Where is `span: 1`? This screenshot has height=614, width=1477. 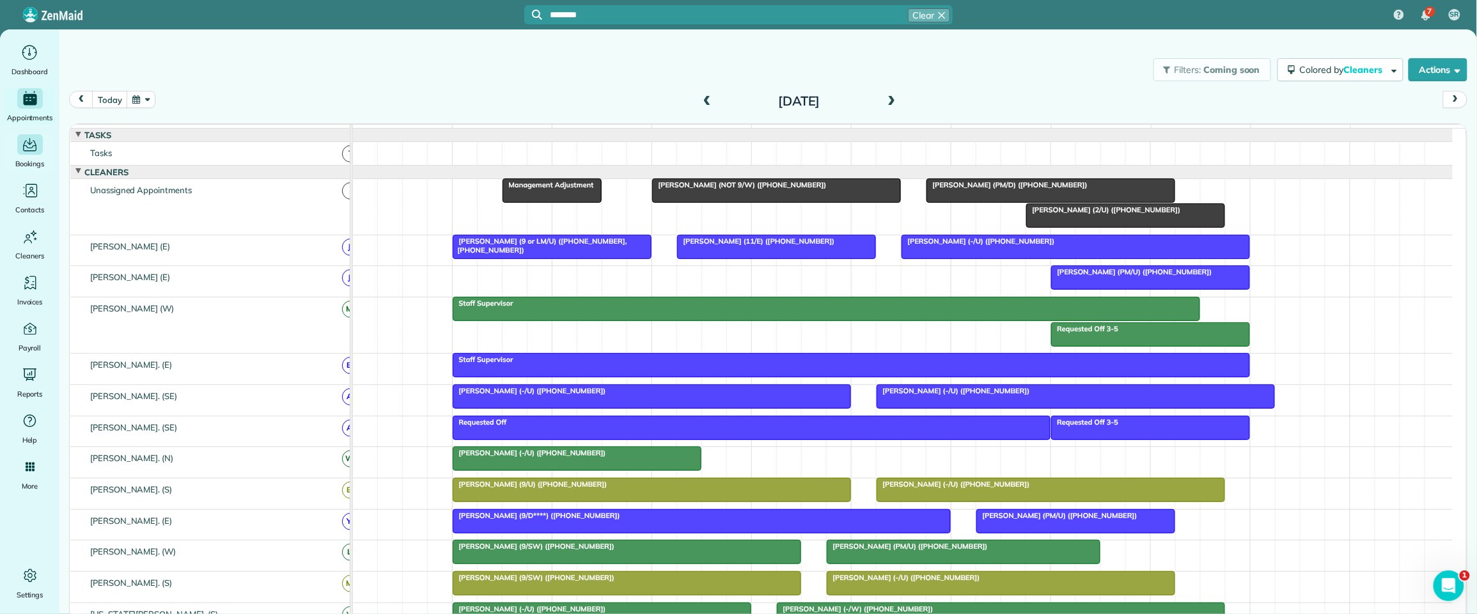
span: 1 is located at coordinates (1465, 575).